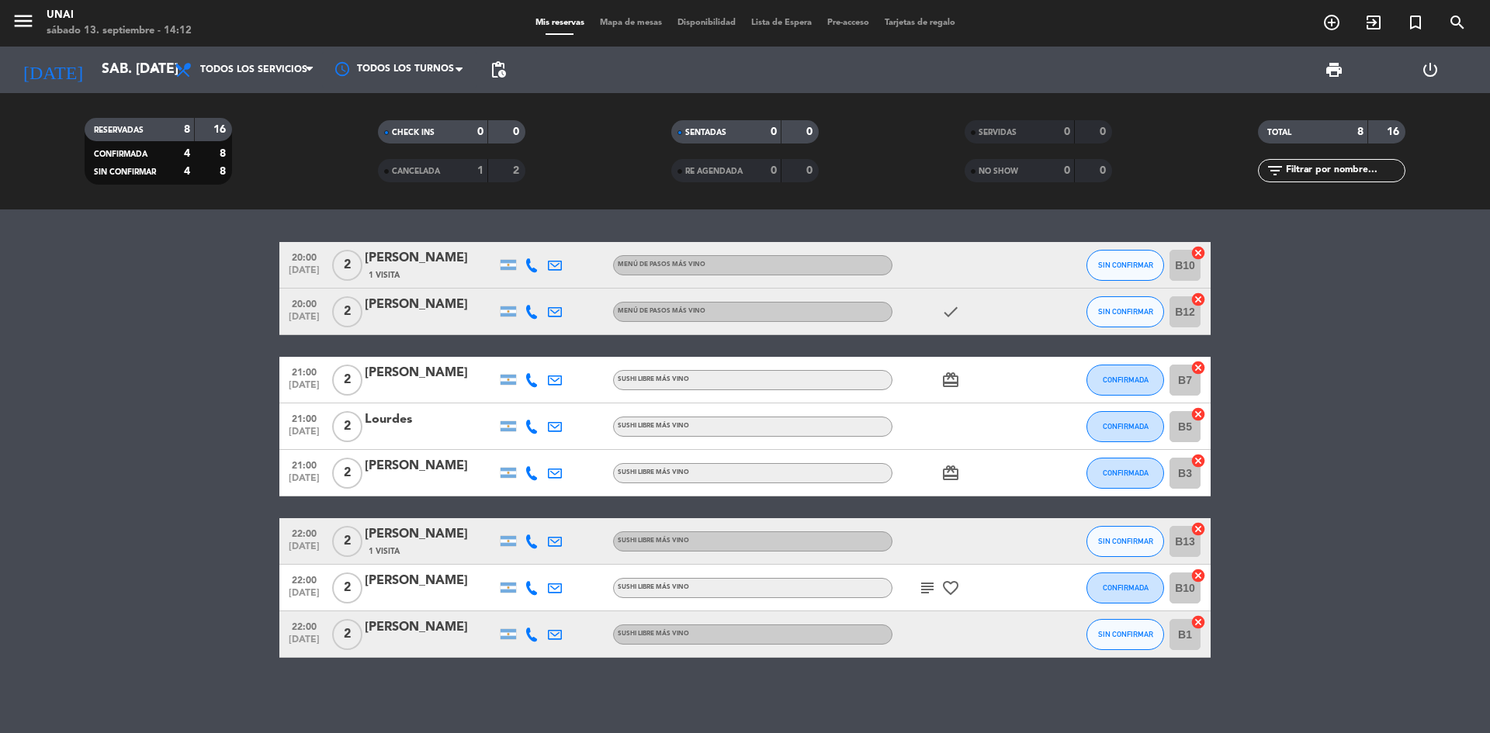 Image resolution: width=1490 pixels, height=733 pixels. What do you see at coordinates (154, 70) in the screenshot?
I see `i: arrow_drop_down` at bounding box center [154, 70].